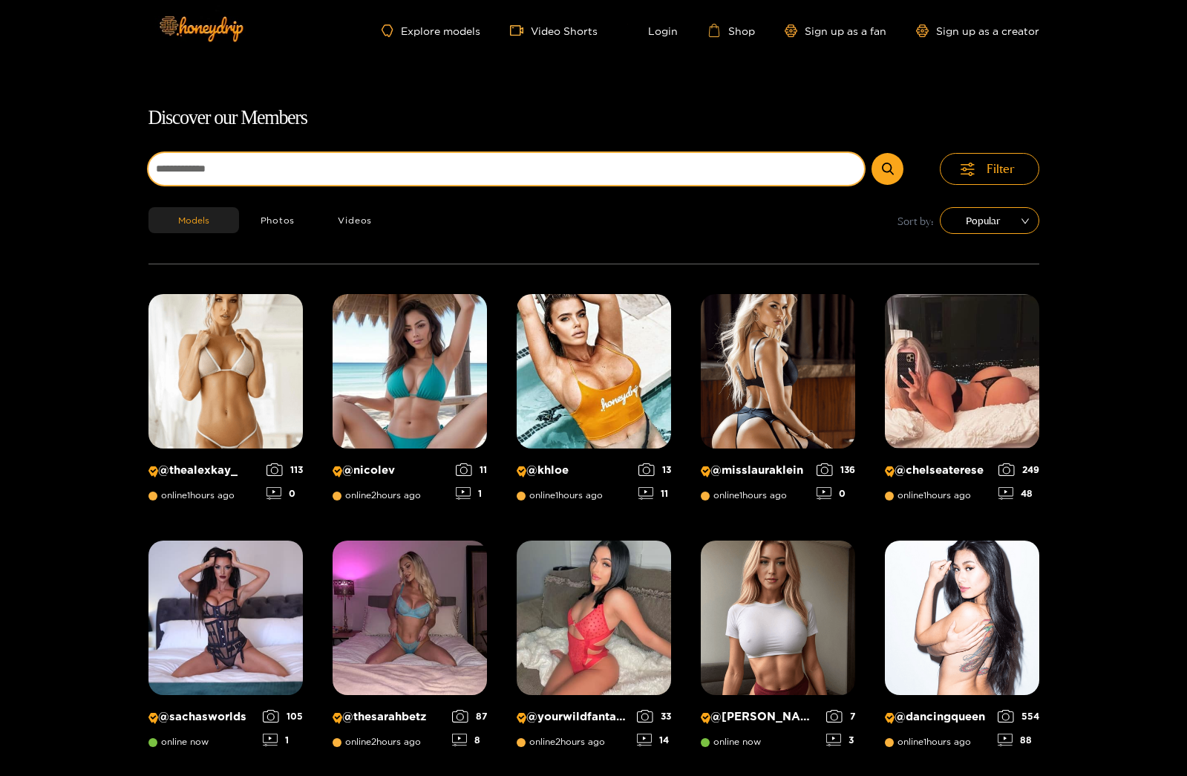 The width and height of the screenshot is (1187, 776). I want to click on div: 554, so click(1018, 715).